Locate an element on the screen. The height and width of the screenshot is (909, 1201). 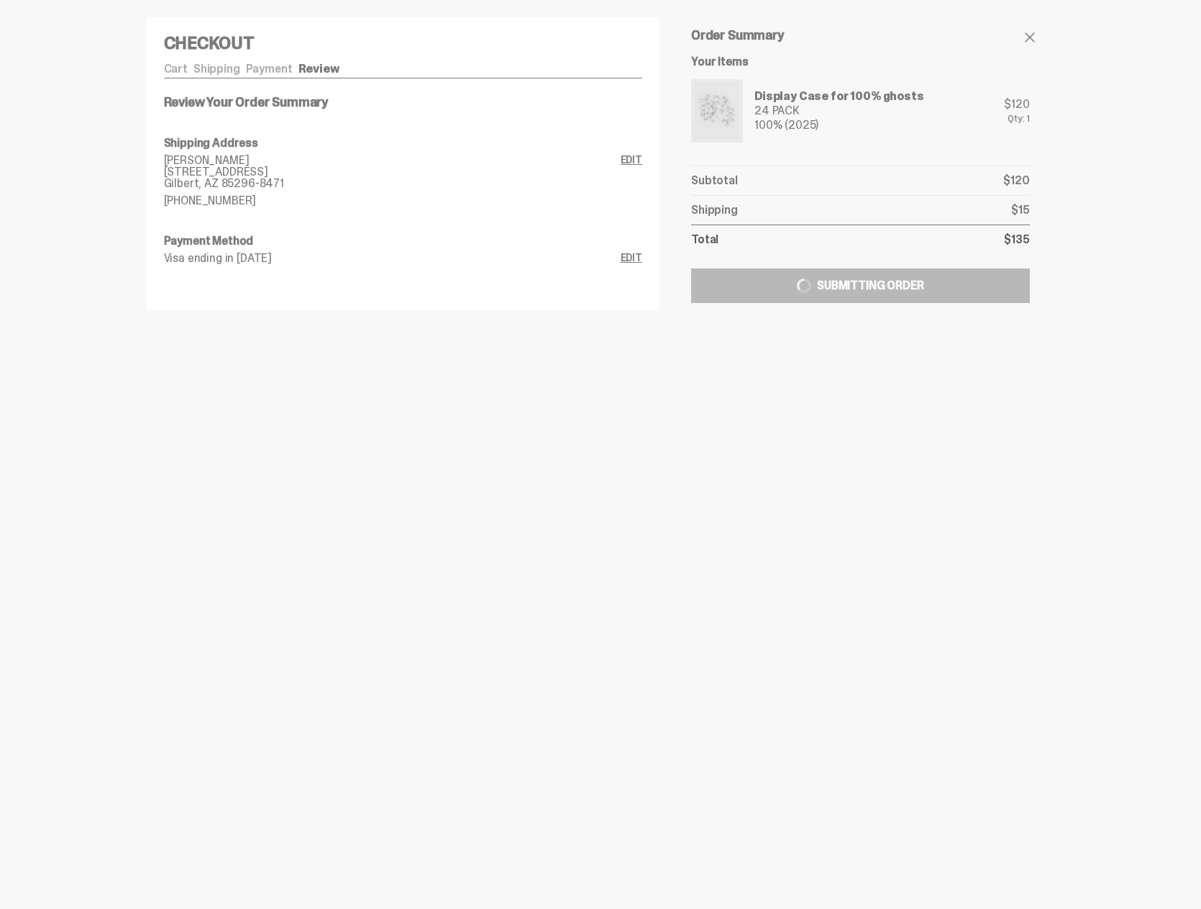
div: $120 is located at coordinates (1017, 104).